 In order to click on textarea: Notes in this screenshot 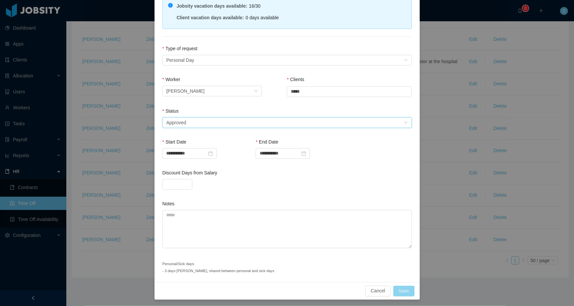, I will do `click(287, 229)`.